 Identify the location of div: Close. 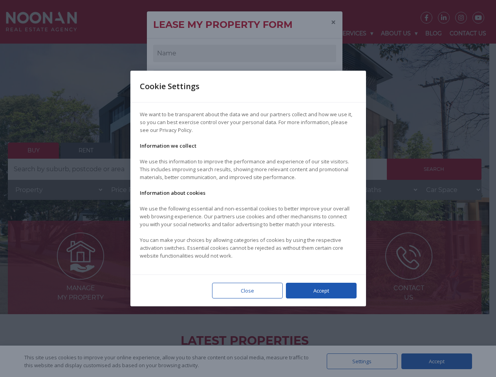
(248, 291).